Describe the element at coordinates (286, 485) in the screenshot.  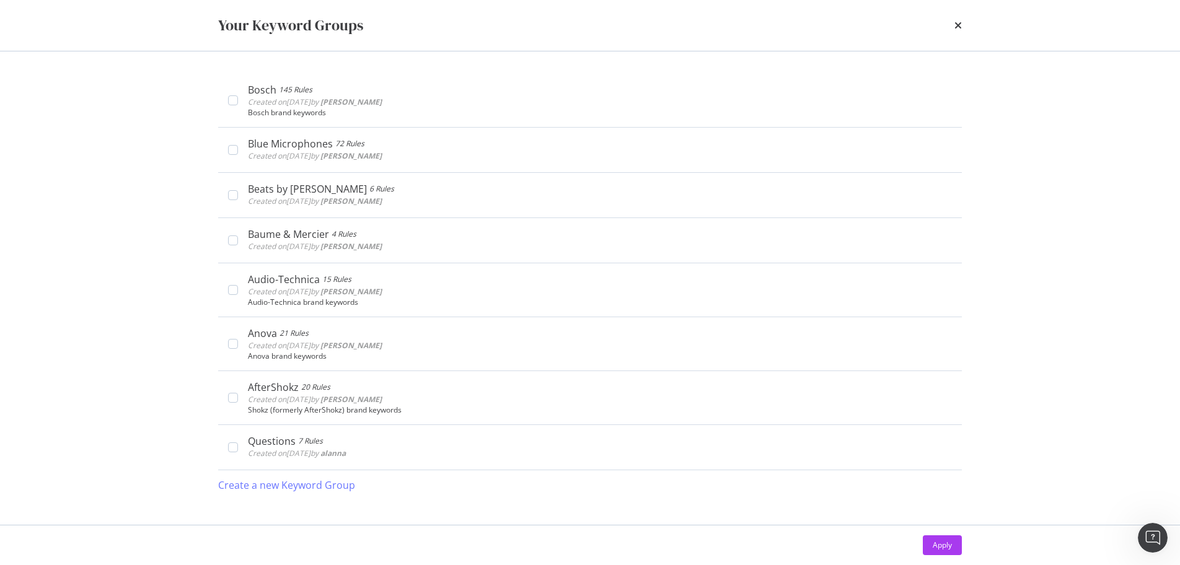
I see `button: Create a new Keyword Group` at that location.